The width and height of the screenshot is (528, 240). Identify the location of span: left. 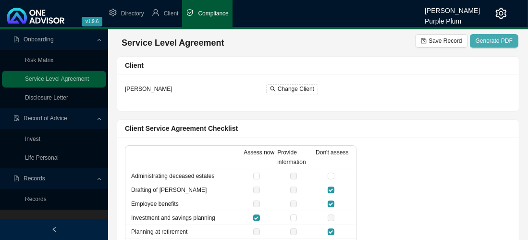
(54, 229).